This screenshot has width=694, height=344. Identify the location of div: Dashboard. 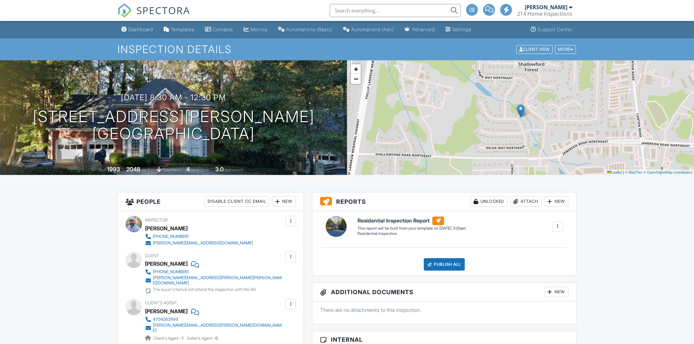
(141, 29).